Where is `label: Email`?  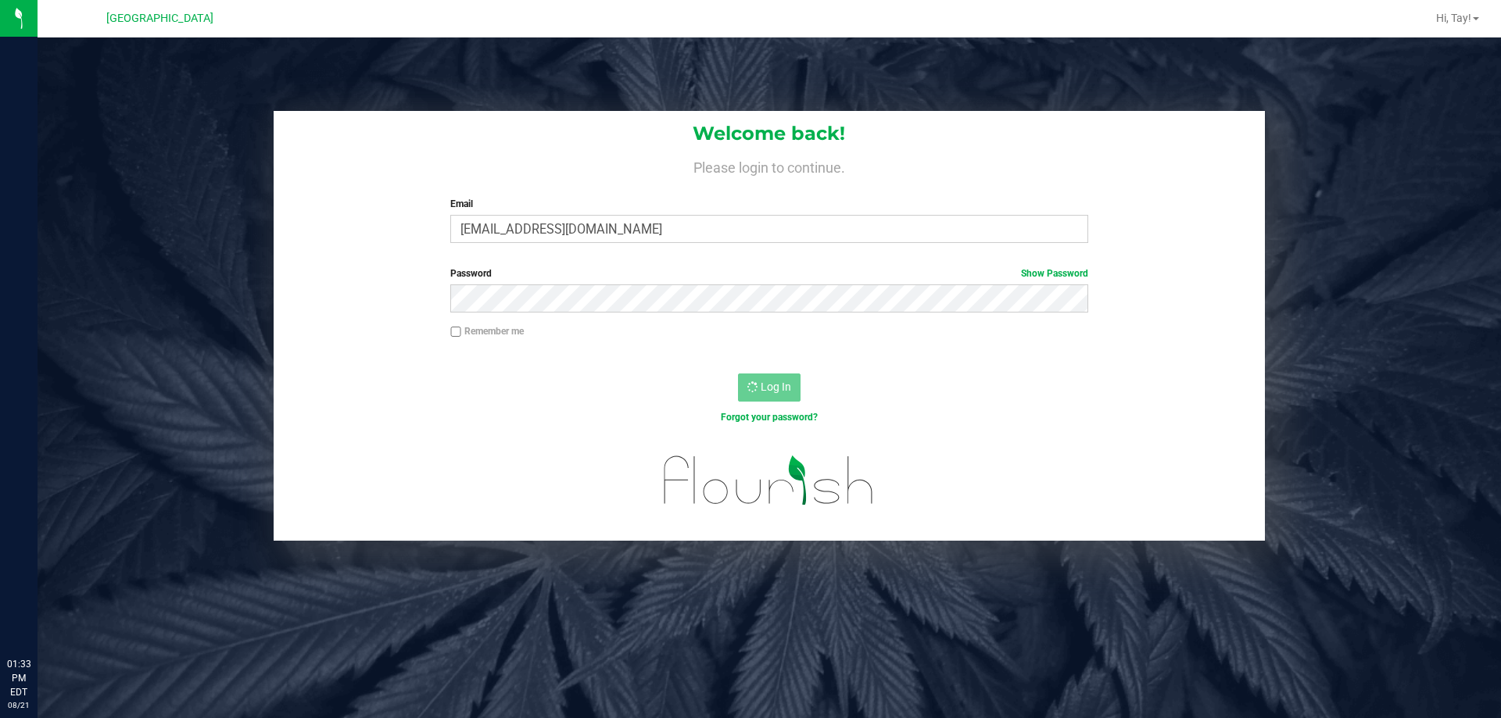
label: Email is located at coordinates (768, 204).